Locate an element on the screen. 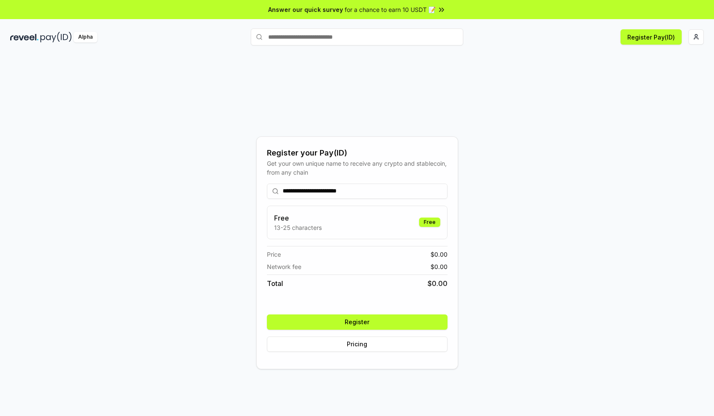 This screenshot has height=416, width=714. button: Register is located at coordinates (357, 322).